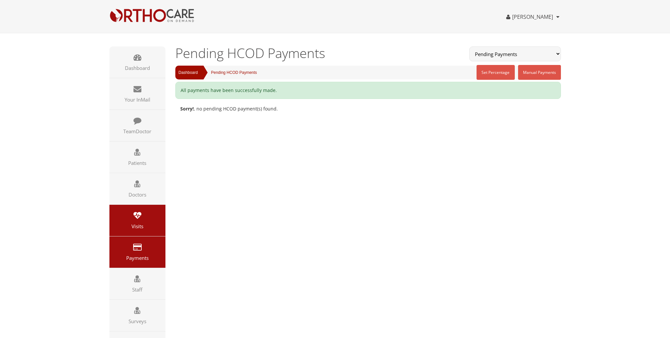 Image resolution: width=670 pixels, height=338 pixels. I want to click on span: Surveys, so click(137, 321).